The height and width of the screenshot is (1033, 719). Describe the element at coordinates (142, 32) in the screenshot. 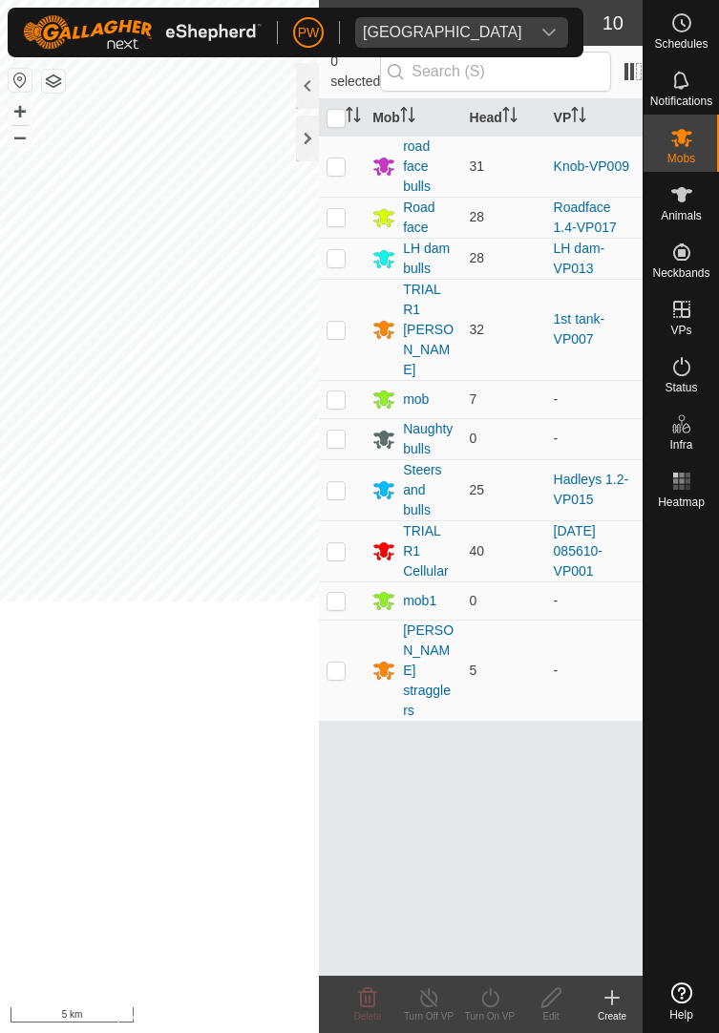

I see `img: Gallagher Logo` at that location.